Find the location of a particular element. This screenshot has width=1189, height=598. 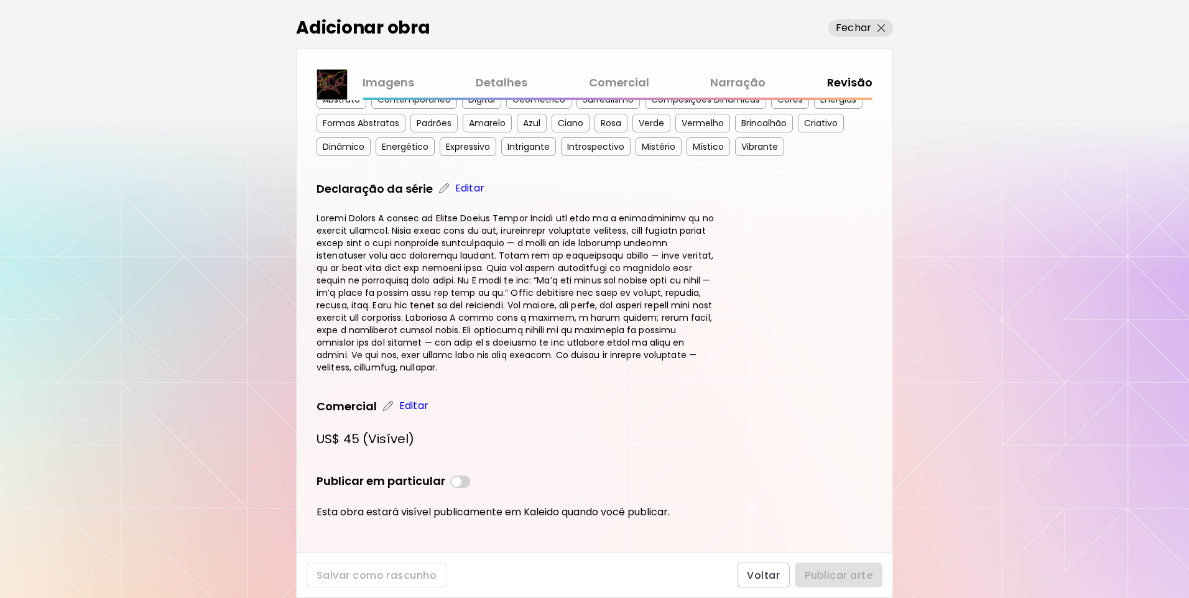

div: Vibrante is located at coordinates (759, 147).